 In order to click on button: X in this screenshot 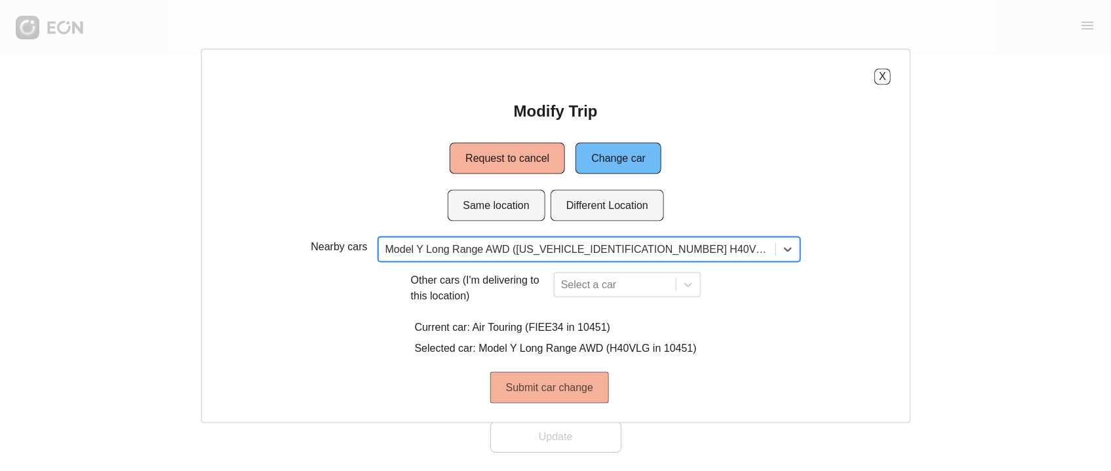, I will do `click(882, 76)`.